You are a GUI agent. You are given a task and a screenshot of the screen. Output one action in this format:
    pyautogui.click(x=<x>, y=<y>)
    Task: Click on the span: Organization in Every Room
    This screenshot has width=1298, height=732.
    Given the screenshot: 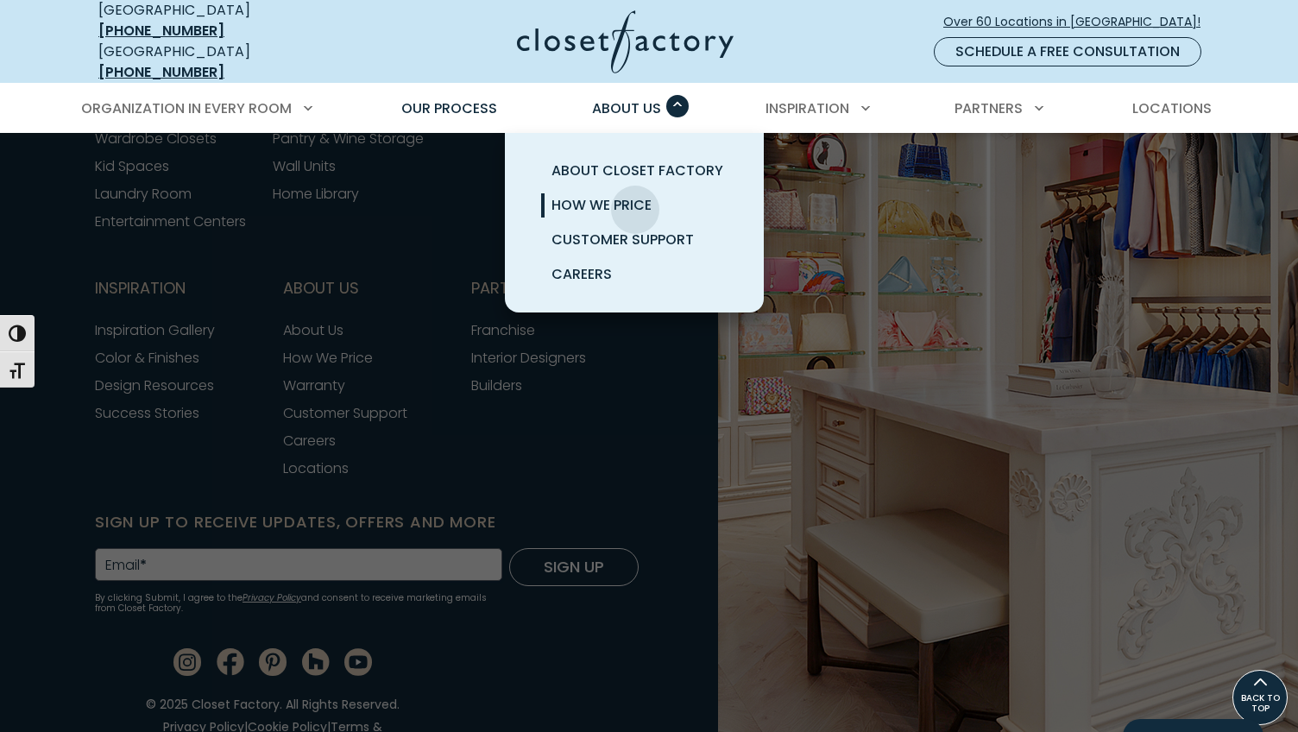 What is the action you would take?
    pyautogui.click(x=186, y=108)
    